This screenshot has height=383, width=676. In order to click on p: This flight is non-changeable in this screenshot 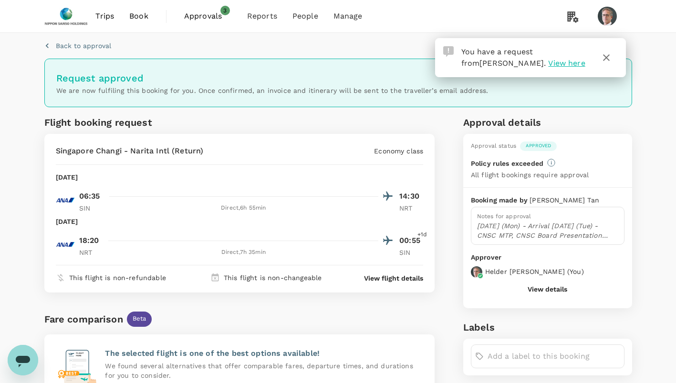, I will do `click(272, 278)`.